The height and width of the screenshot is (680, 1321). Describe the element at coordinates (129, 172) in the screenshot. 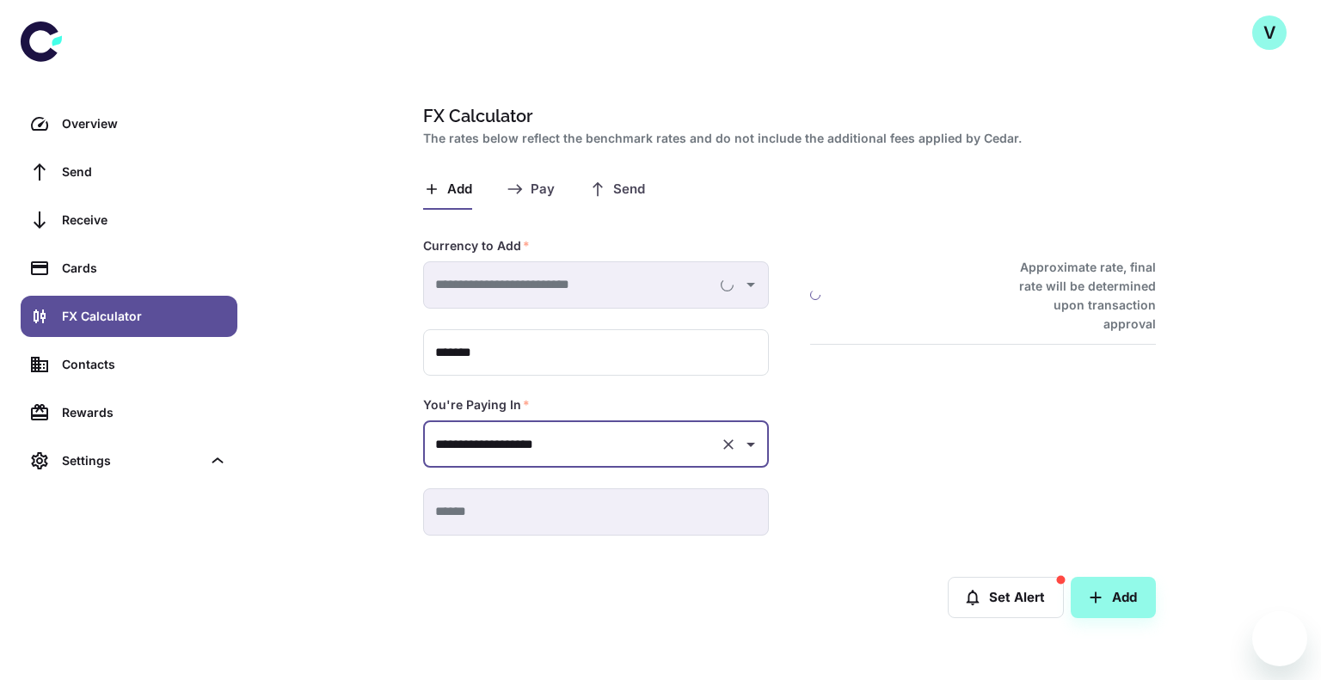

I see `a: Send` at that location.